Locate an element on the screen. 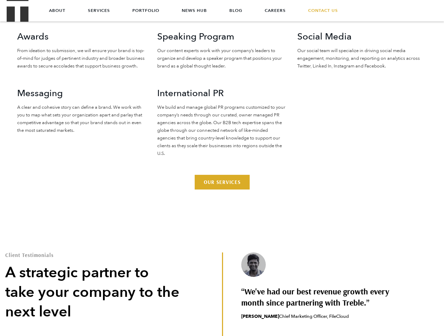 This screenshot has height=336, width=444. p: A clear and cohesive story can define a brand. We work with you to map what sets your organizatio... is located at coordinates (82, 119).